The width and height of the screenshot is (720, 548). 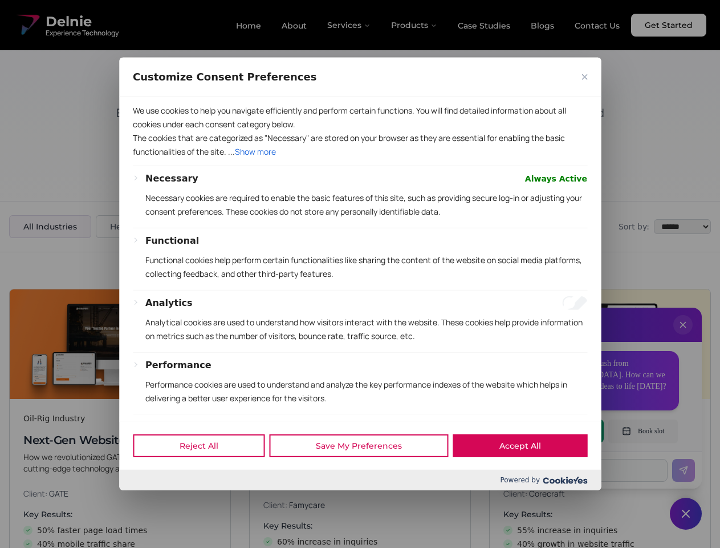 I want to click on div: Powered by, so click(x=360, y=480).